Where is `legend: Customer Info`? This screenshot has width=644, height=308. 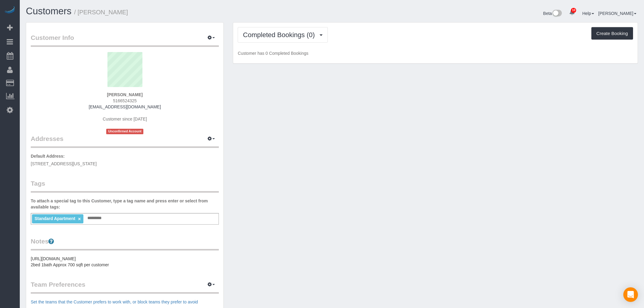 legend: Customer Info is located at coordinates (125, 40).